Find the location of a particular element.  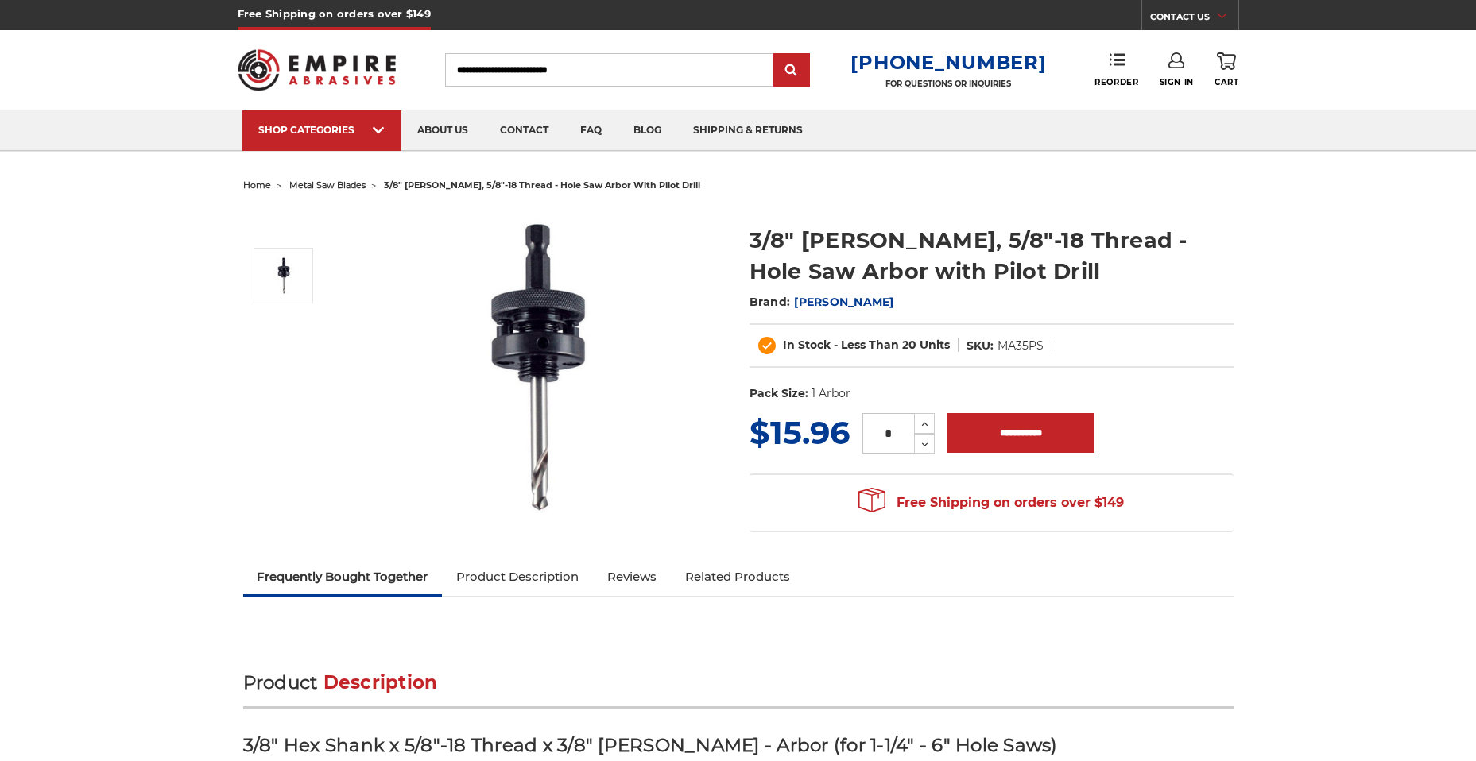

a: metal saw blades is located at coordinates (327, 185).